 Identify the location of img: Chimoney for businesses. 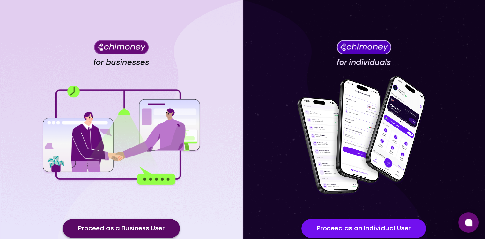
(121, 47).